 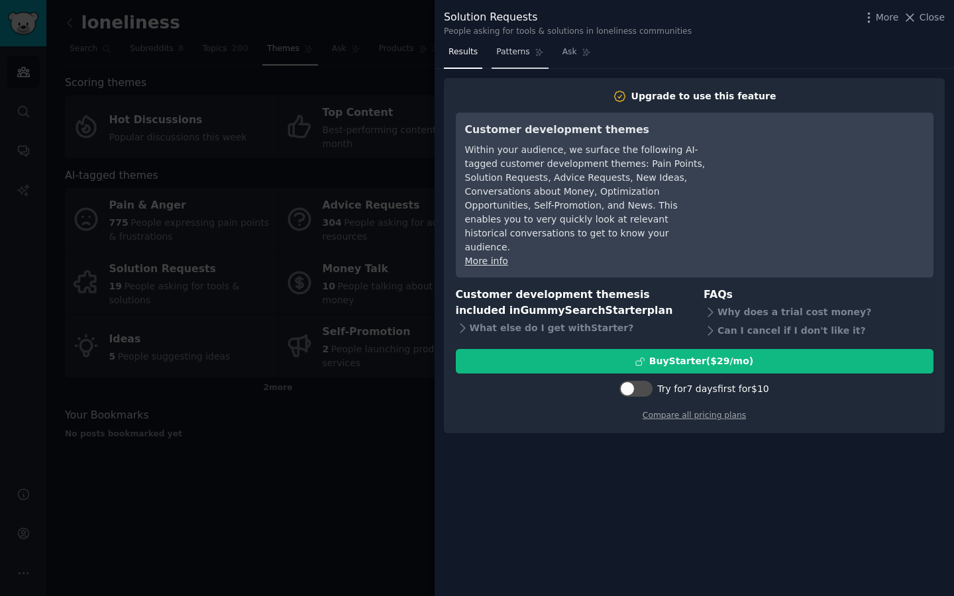 What do you see at coordinates (704, 96) in the screenshot?
I see `div: Upgrade to use this feature` at bounding box center [704, 96].